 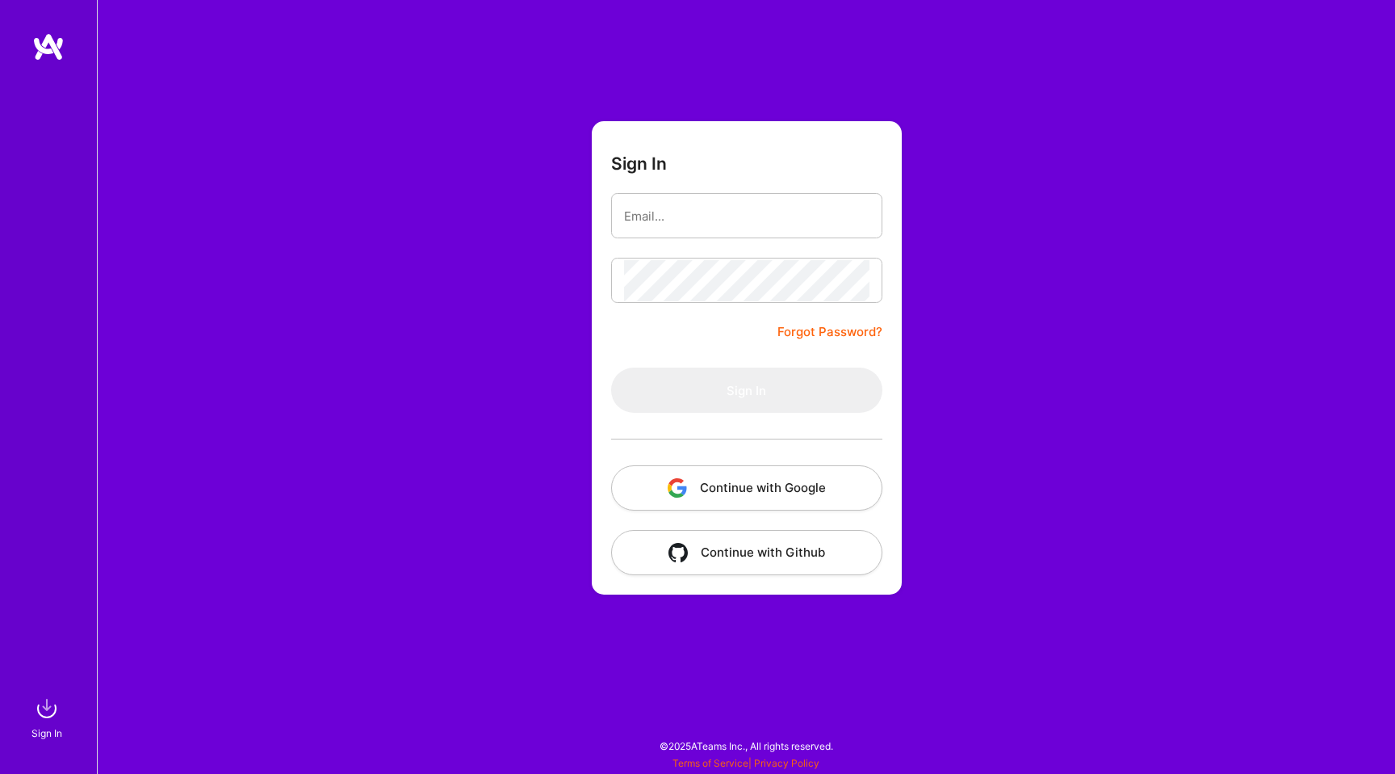 What do you see at coordinates (747, 488) in the screenshot?
I see `button: Continue with Google` at bounding box center [747, 488].